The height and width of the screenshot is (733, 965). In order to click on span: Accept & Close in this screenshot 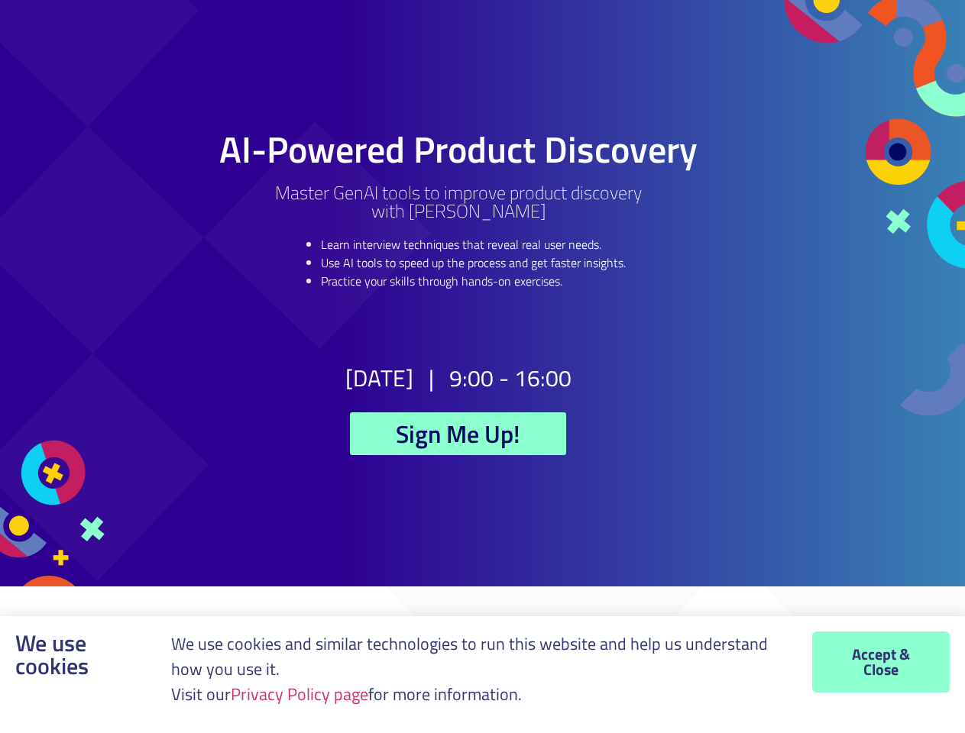, I will do `click(881, 662)`.